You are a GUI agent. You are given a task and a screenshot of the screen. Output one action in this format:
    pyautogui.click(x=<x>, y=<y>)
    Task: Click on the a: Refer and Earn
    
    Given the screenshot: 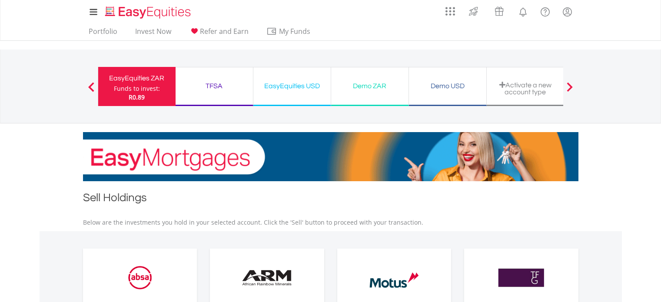 What is the action you would take?
    pyautogui.click(x=219, y=33)
    